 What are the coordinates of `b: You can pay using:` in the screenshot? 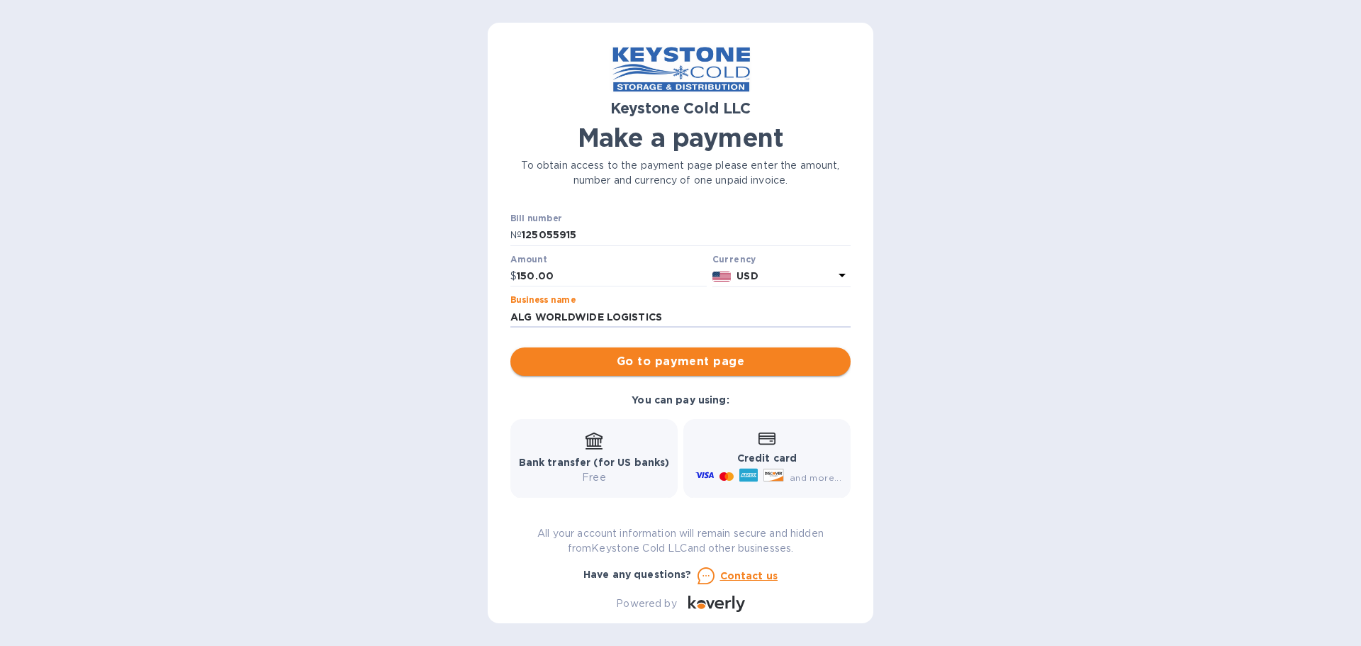 It's located at (680, 400).